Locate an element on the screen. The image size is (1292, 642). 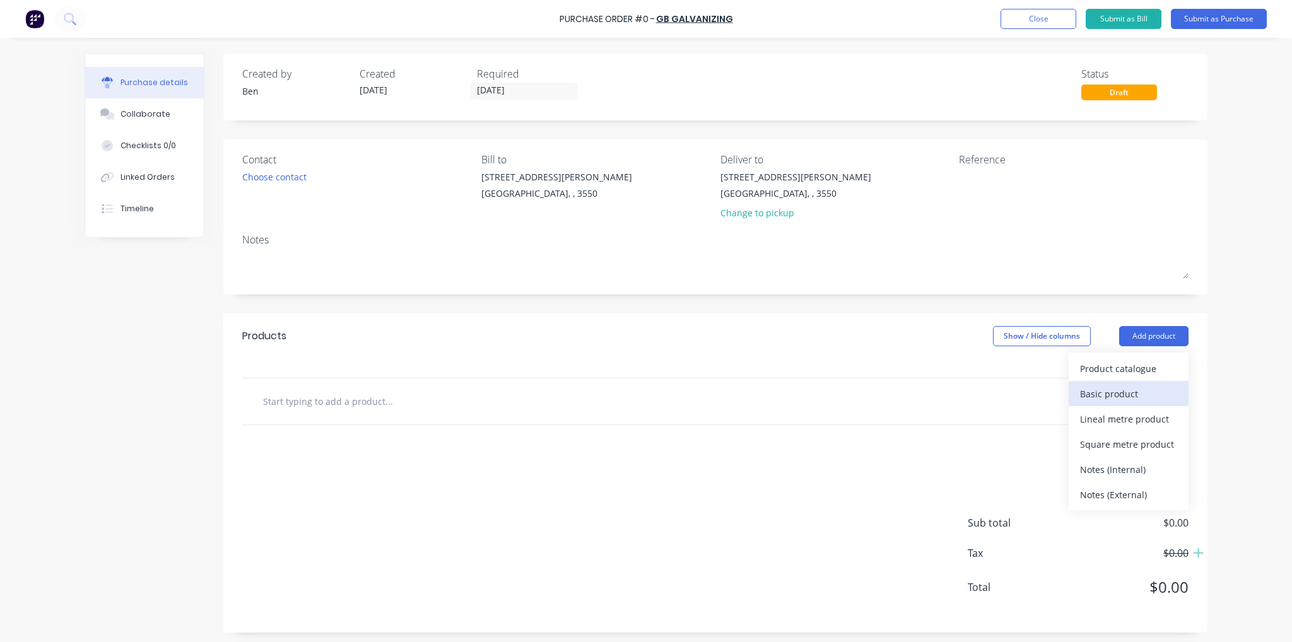
div: Linked Orders is located at coordinates (148, 177).